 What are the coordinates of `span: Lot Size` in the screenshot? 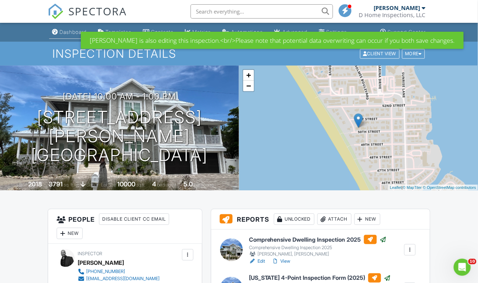 It's located at (109, 184).